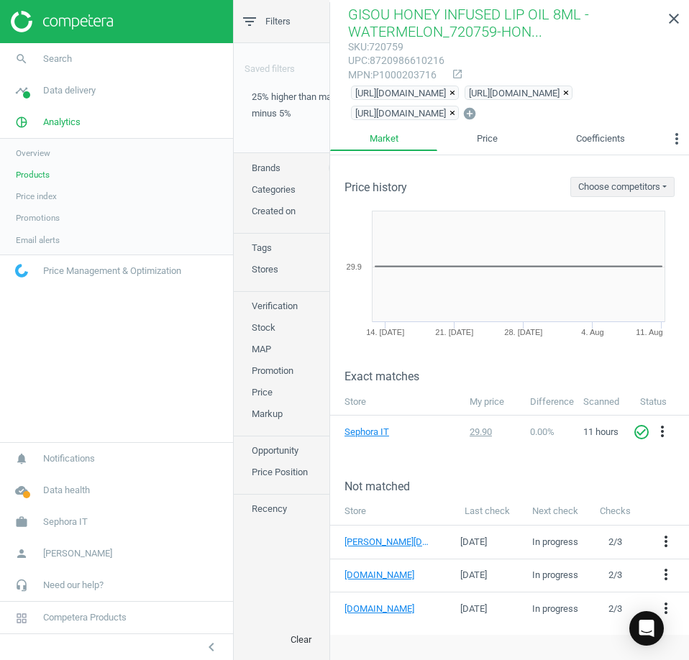 This screenshot has width=689, height=660. Describe the element at coordinates (294, 96) in the screenshot. I see `span: 25% higher than max` at that location.